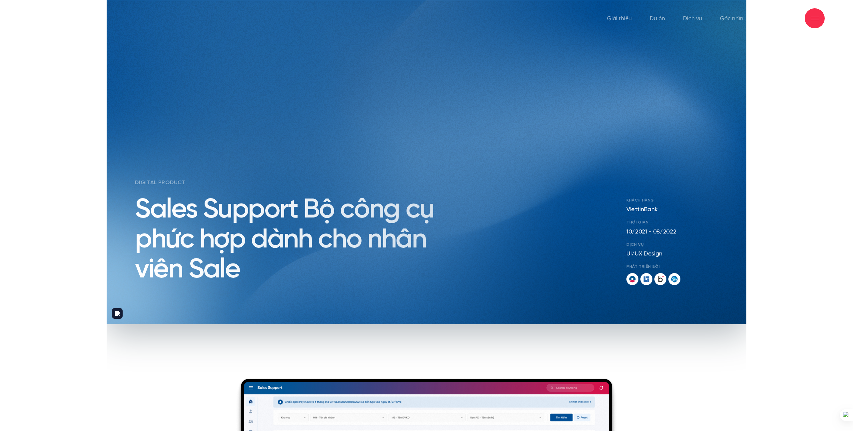 The height and width of the screenshot is (431, 853). I want to click on p: UI/UX Design, so click(672, 254).